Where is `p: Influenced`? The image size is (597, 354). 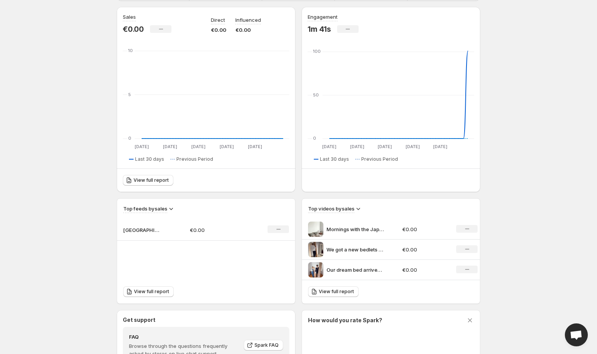 p: Influenced is located at coordinates (248, 20).